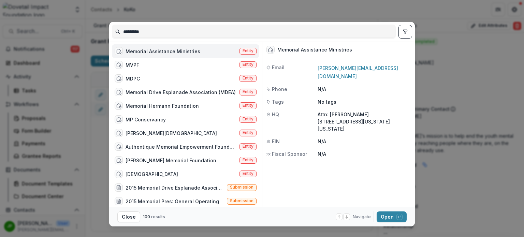  What do you see at coordinates (327, 102) in the screenshot?
I see `p: No tags` at bounding box center [327, 102].